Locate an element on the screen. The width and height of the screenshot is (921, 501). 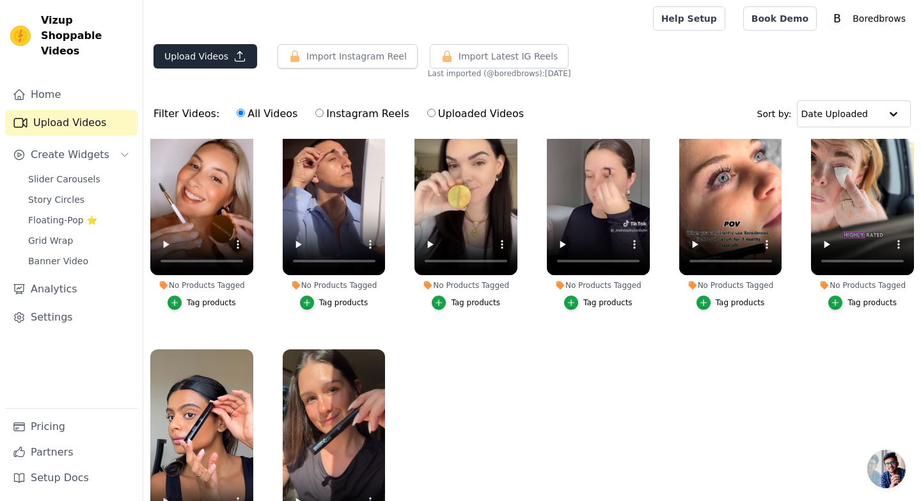
input: Instagram Reels is located at coordinates (319, 113).